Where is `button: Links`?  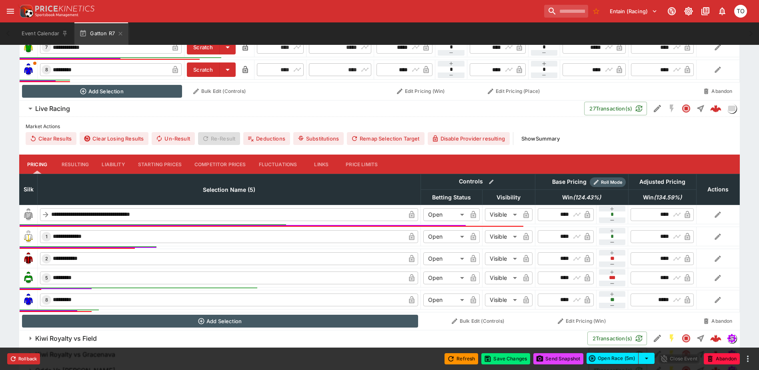
button: Links is located at coordinates (321, 164).